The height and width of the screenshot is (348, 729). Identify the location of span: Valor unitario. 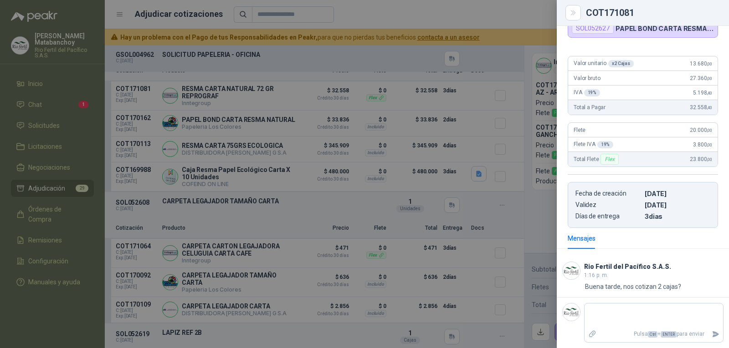
(604, 64).